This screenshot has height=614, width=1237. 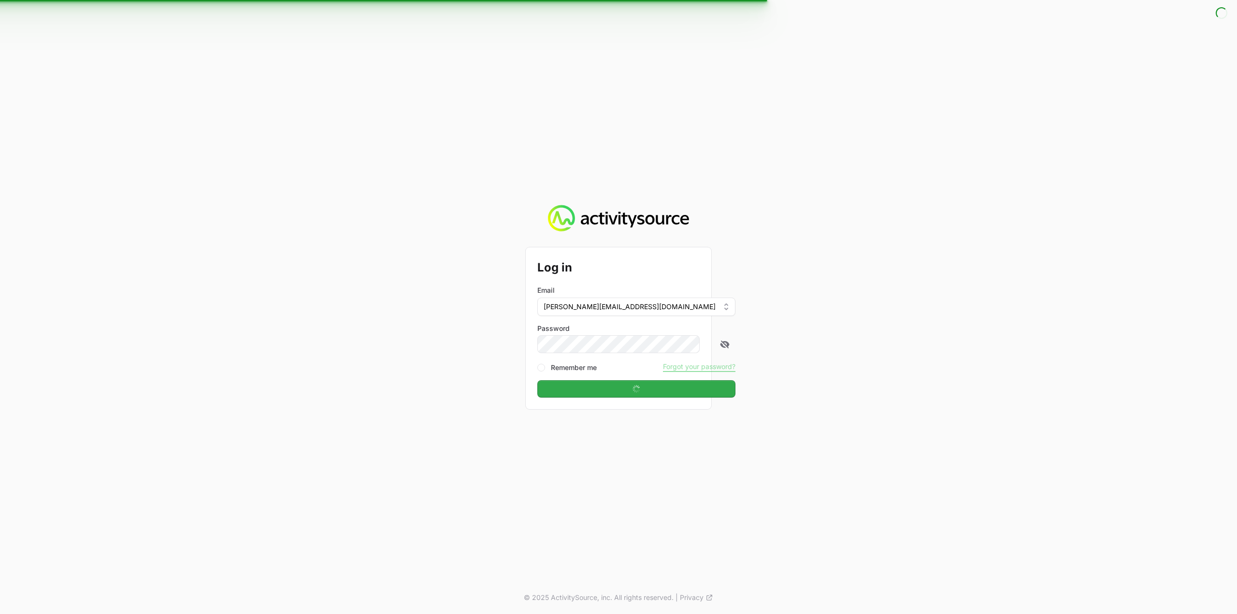 What do you see at coordinates (696, 598) in the screenshot?
I see `a: Privacy` at bounding box center [696, 598].